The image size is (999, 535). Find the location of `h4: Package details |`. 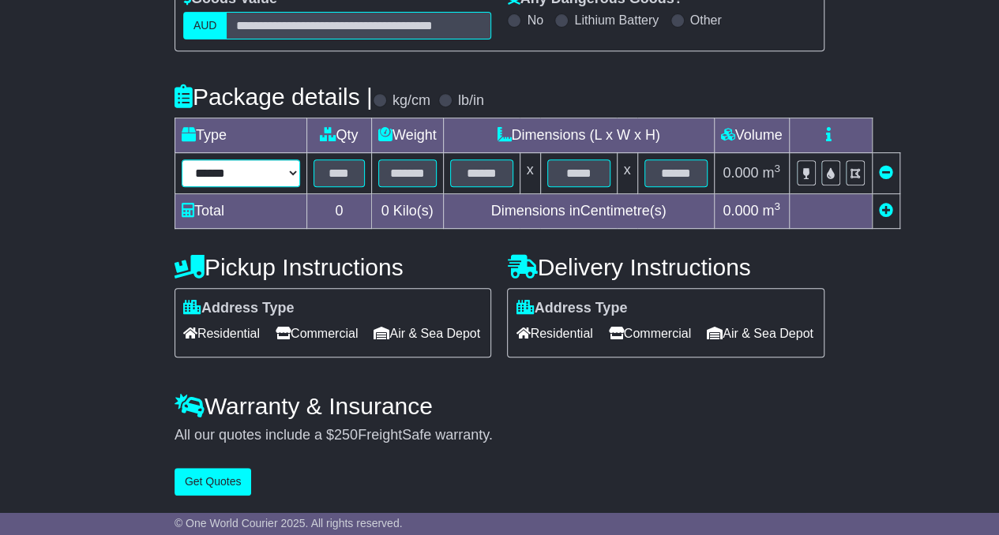

h4: Package details | is located at coordinates (273, 96).